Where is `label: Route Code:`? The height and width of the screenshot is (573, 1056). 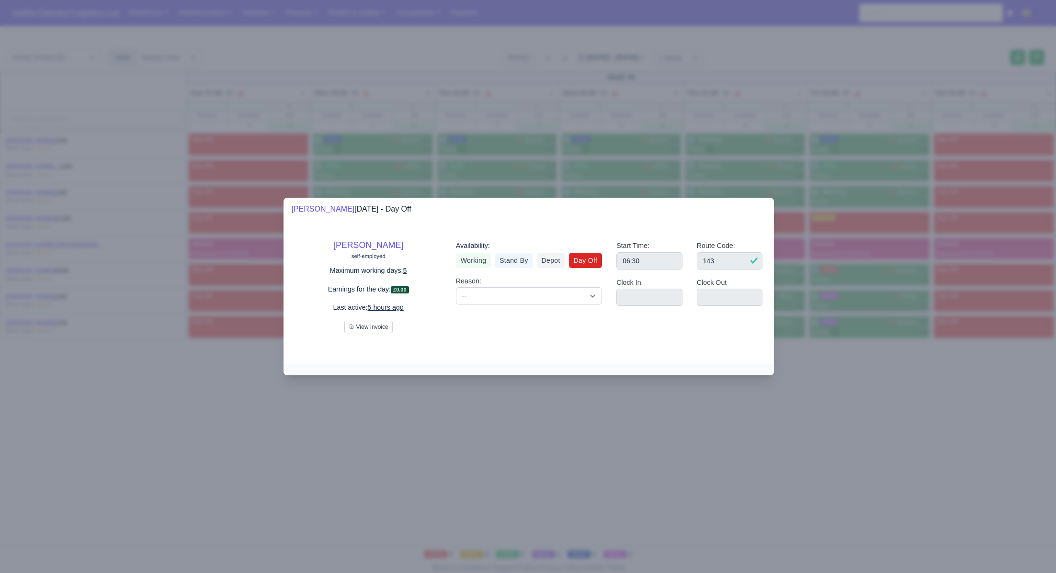 label: Route Code: is located at coordinates (716, 246).